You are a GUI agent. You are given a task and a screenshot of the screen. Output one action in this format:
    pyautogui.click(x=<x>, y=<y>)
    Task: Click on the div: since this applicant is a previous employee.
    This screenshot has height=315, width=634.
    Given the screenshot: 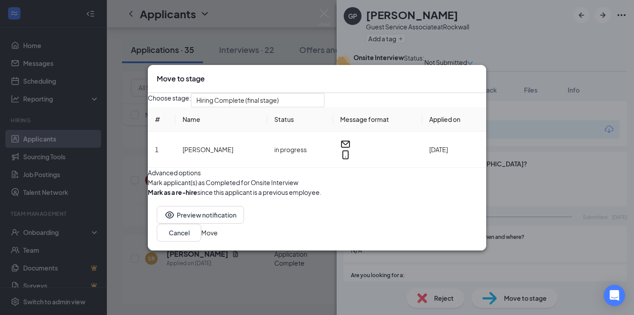 What is the action you would take?
    pyautogui.click(x=235, y=192)
    